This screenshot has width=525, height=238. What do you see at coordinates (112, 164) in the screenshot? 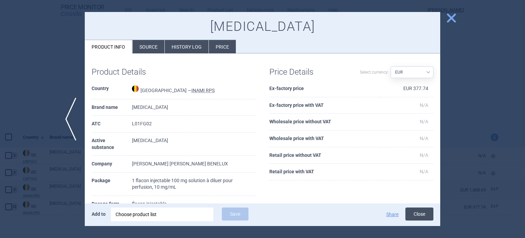
I see `th: Company` at bounding box center [112, 164].